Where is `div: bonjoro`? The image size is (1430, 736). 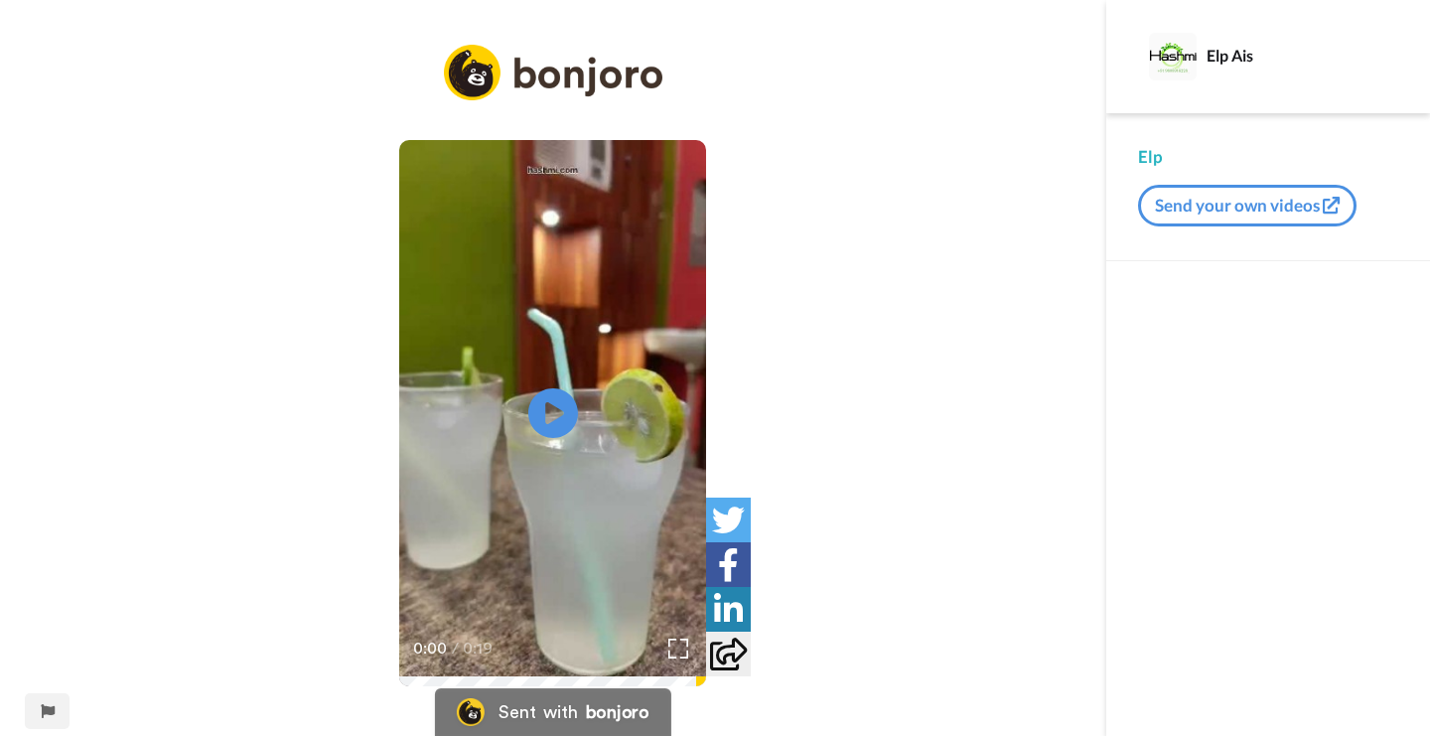 div: bonjoro is located at coordinates (618, 712).